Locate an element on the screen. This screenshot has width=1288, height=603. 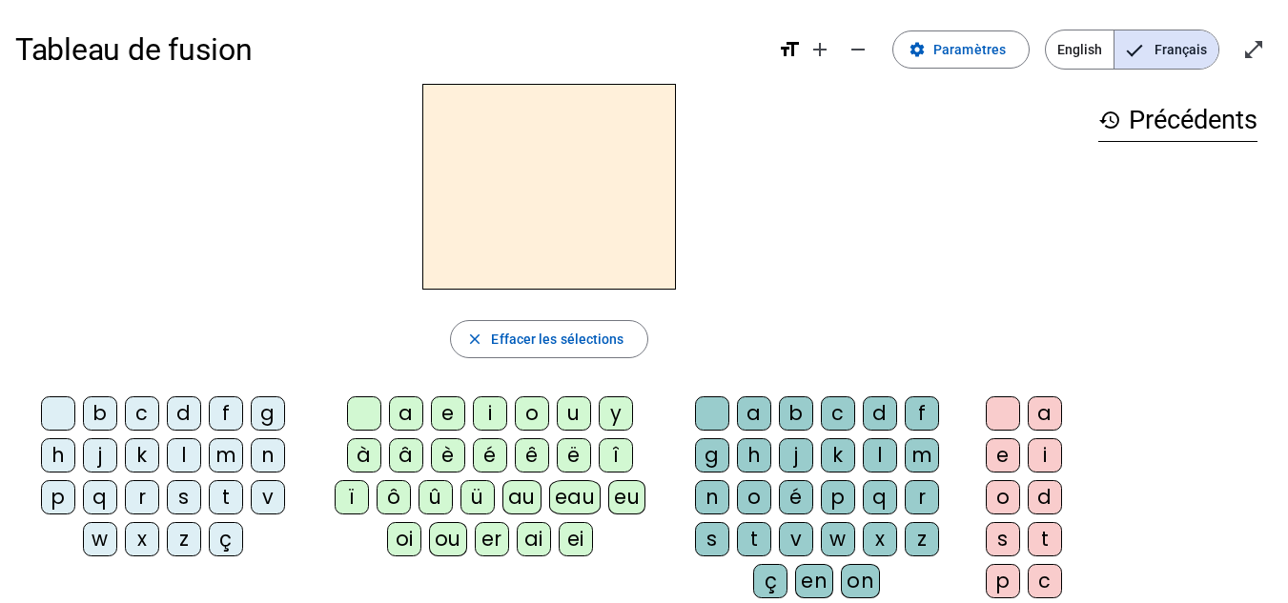
div: â is located at coordinates (406, 456).